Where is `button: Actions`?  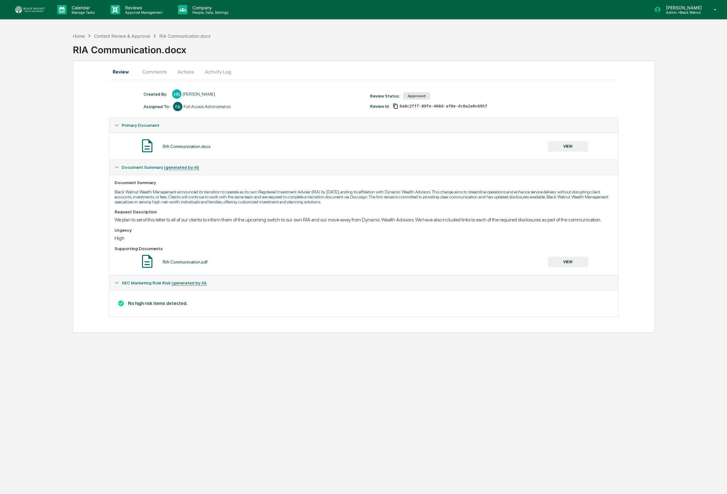
button: Actions is located at coordinates (186, 72).